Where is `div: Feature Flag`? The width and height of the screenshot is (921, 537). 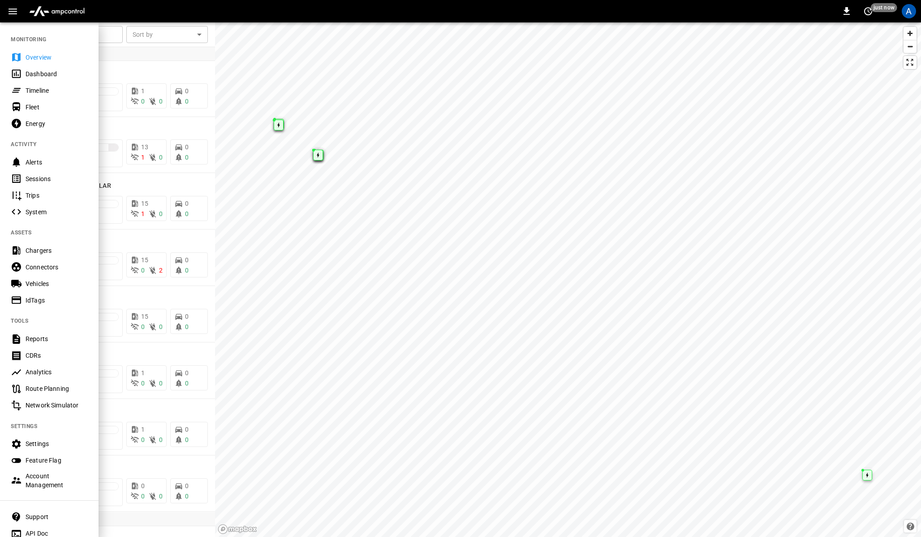
div: Feature Flag is located at coordinates (56, 460).